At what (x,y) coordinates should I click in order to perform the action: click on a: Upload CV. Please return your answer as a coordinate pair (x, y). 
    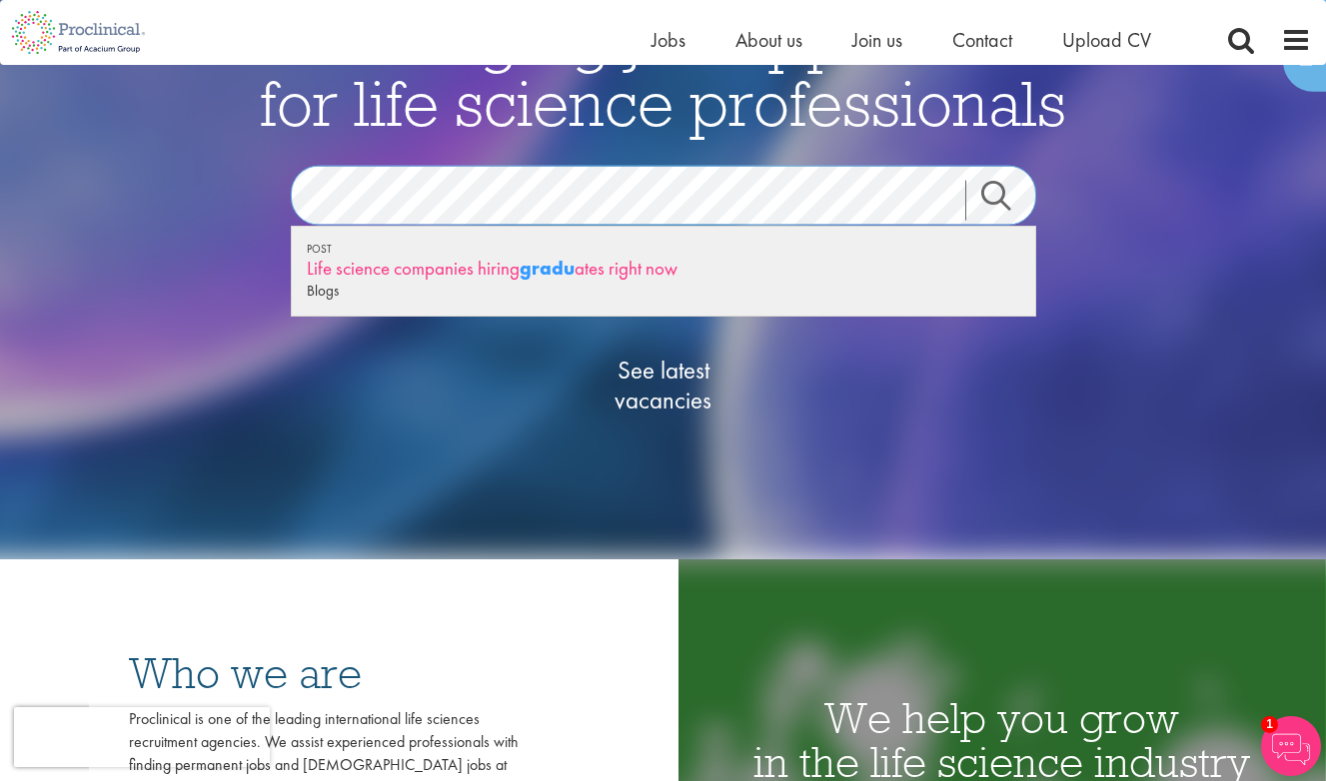
    Looking at the image, I should click on (1106, 40).